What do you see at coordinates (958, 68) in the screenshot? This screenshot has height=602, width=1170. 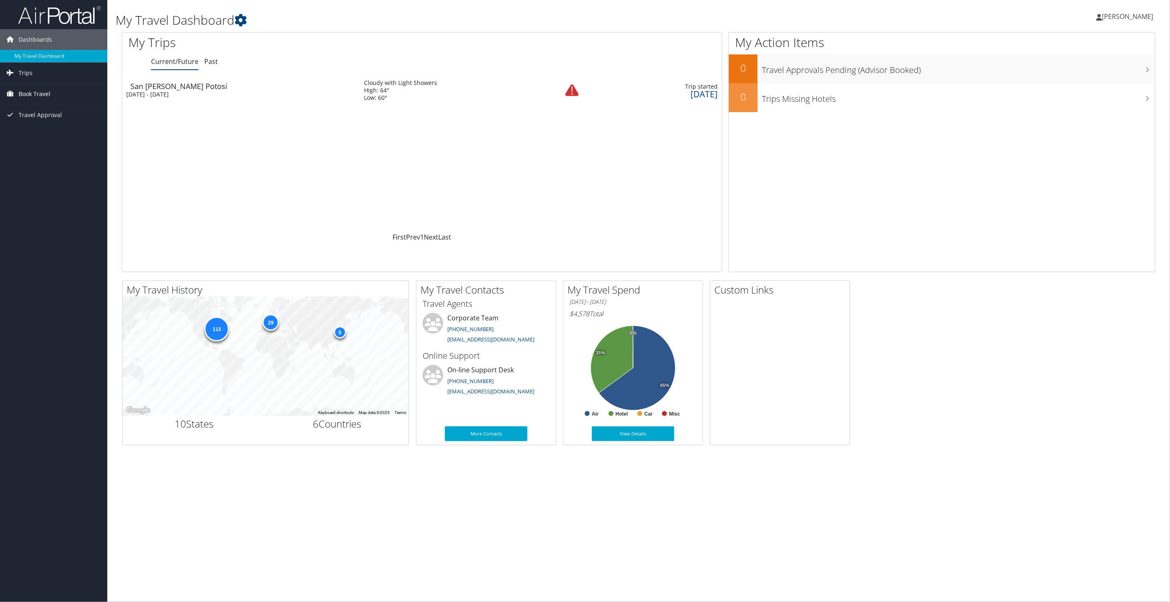 I see `h3: Travel Approvals Pending (Advisor Booked)` at bounding box center [958, 68].